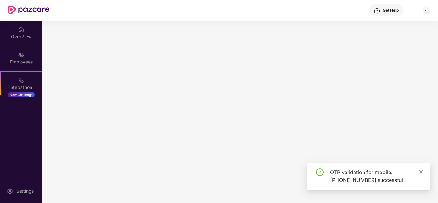  What do you see at coordinates (21, 80) in the screenshot?
I see `img: svg+xml;base64,PHN2ZyB4bWxucz0iaHR0cDovL3d3dy53My5vcmcvMjAwMC9zdmciIHdpZHRoPSIyMSIgaGVpZ2h0PSIyMC...` at bounding box center [21, 80].